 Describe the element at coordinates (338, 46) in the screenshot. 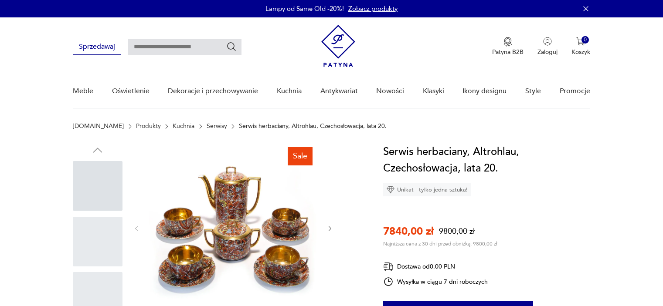

I see `img: Patyna - sklep z meblami i dekoracjami vintage` at that location.